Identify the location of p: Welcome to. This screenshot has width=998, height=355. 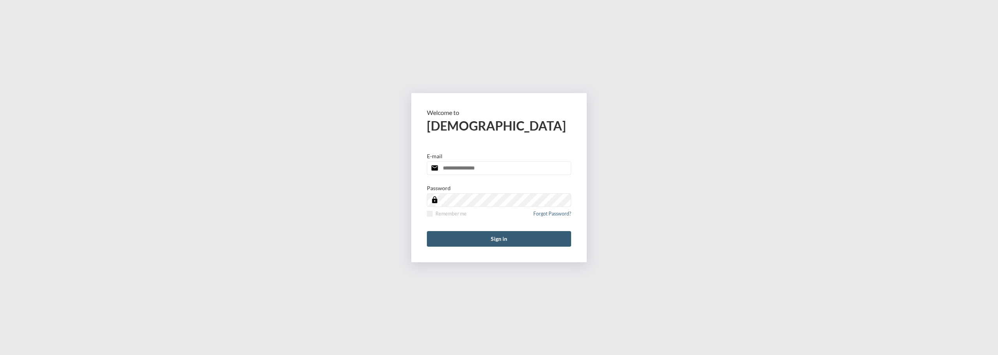
(499, 112).